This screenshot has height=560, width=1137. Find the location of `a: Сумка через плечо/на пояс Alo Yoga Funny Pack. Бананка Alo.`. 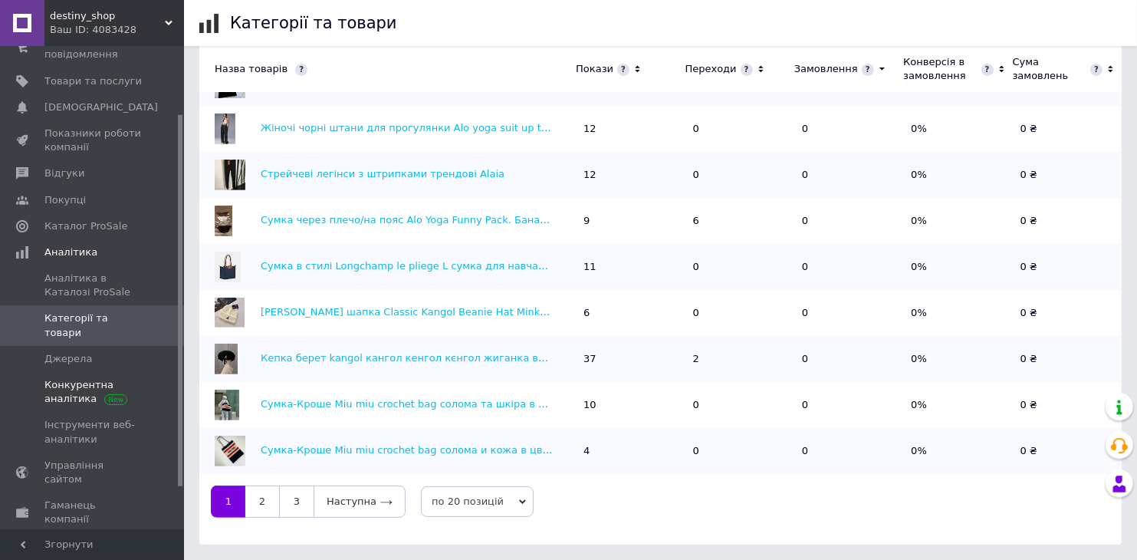

a: Сумка через плечо/на пояс Alo Yoga Funny Pack. Бананка Alo. is located at coordinates (420, 220).